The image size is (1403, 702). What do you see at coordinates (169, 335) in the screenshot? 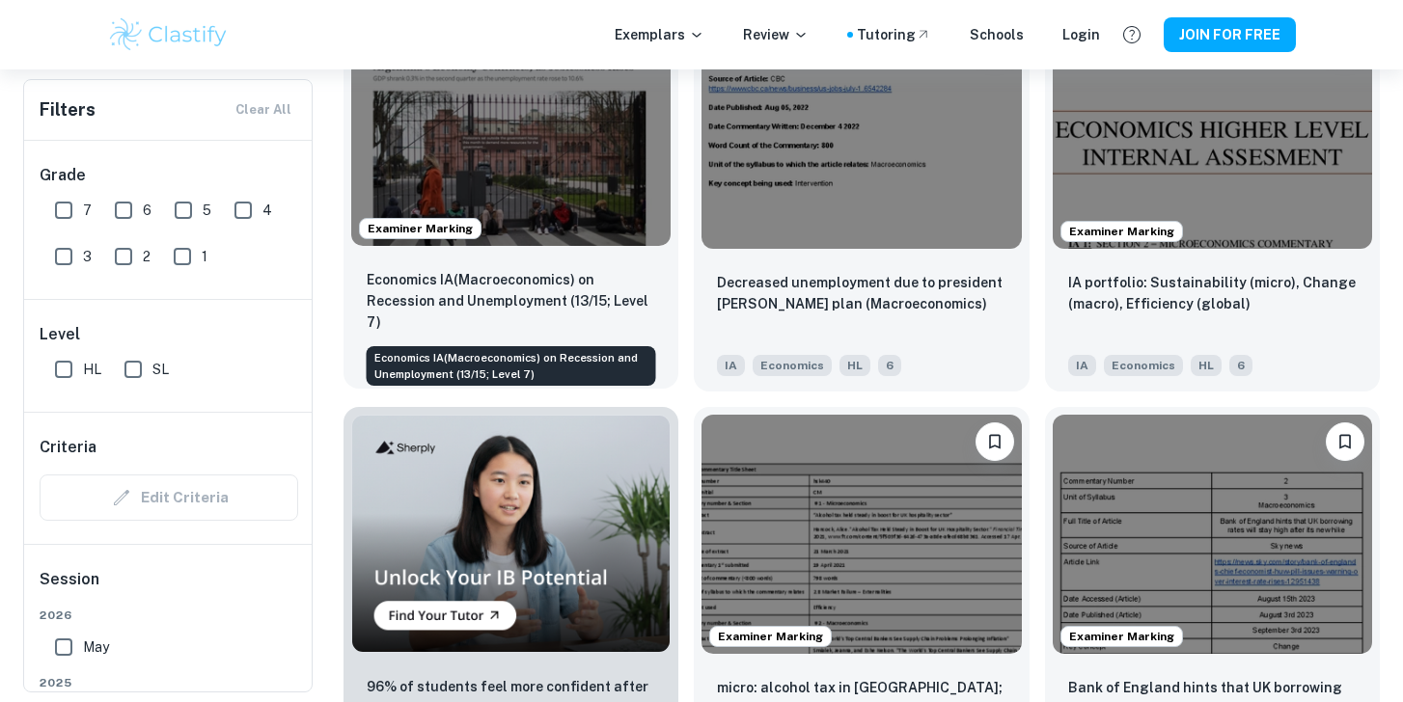
I see `h6: Level` at bounding box center [169, 335].